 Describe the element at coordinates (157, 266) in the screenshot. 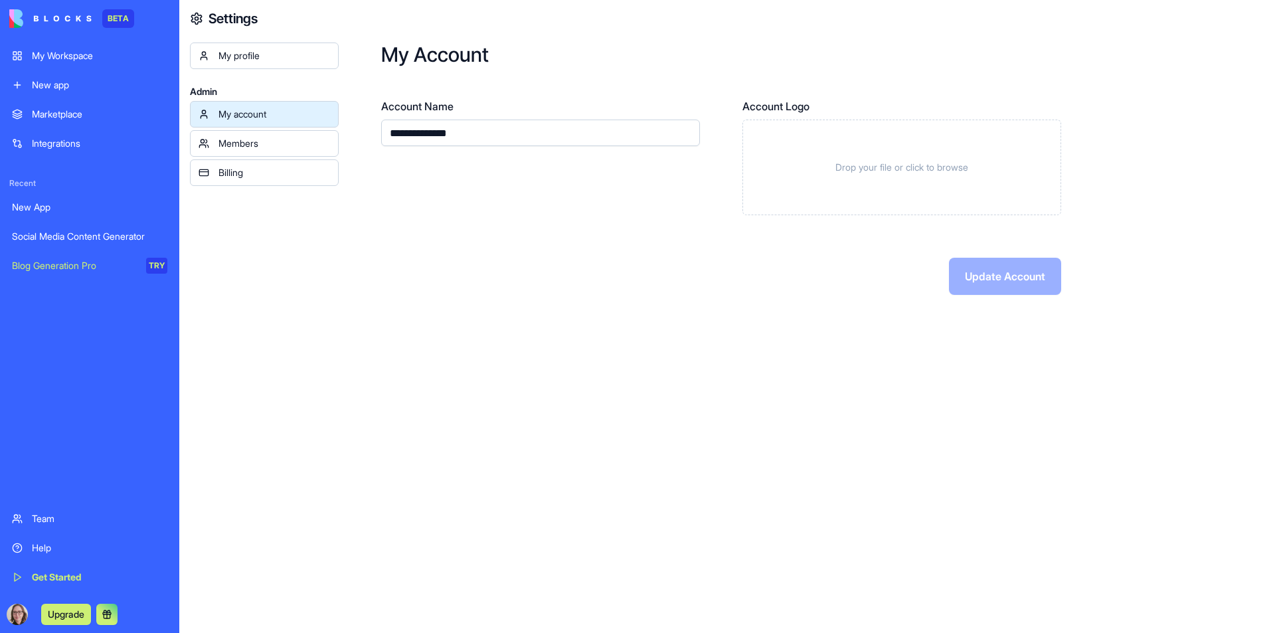

I see `div: TRY` at that location.